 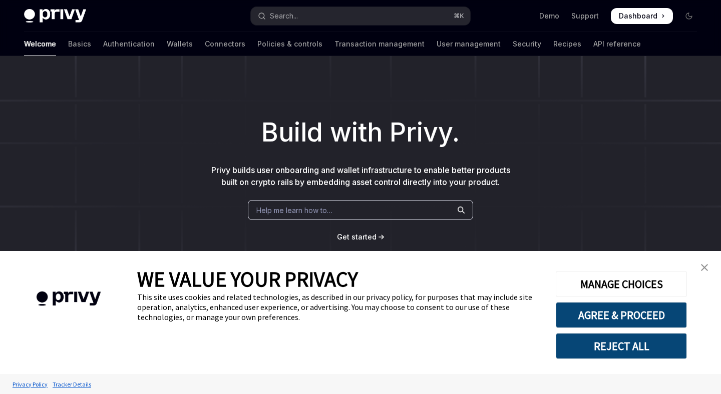 What do you see at coordinates (468, 44) in the screenshot?
I see `a: User management` at bounding box center [468, 44].